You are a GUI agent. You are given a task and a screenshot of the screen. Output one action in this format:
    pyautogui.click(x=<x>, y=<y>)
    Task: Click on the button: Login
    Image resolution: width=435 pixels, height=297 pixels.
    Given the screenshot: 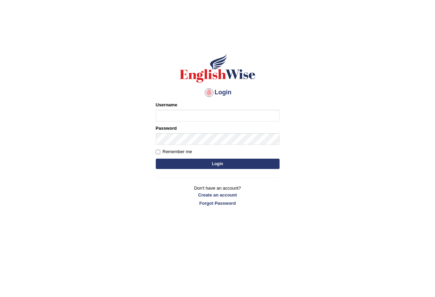 What is the action you would take?
    pyautogui.click(x=218, y=164)
    